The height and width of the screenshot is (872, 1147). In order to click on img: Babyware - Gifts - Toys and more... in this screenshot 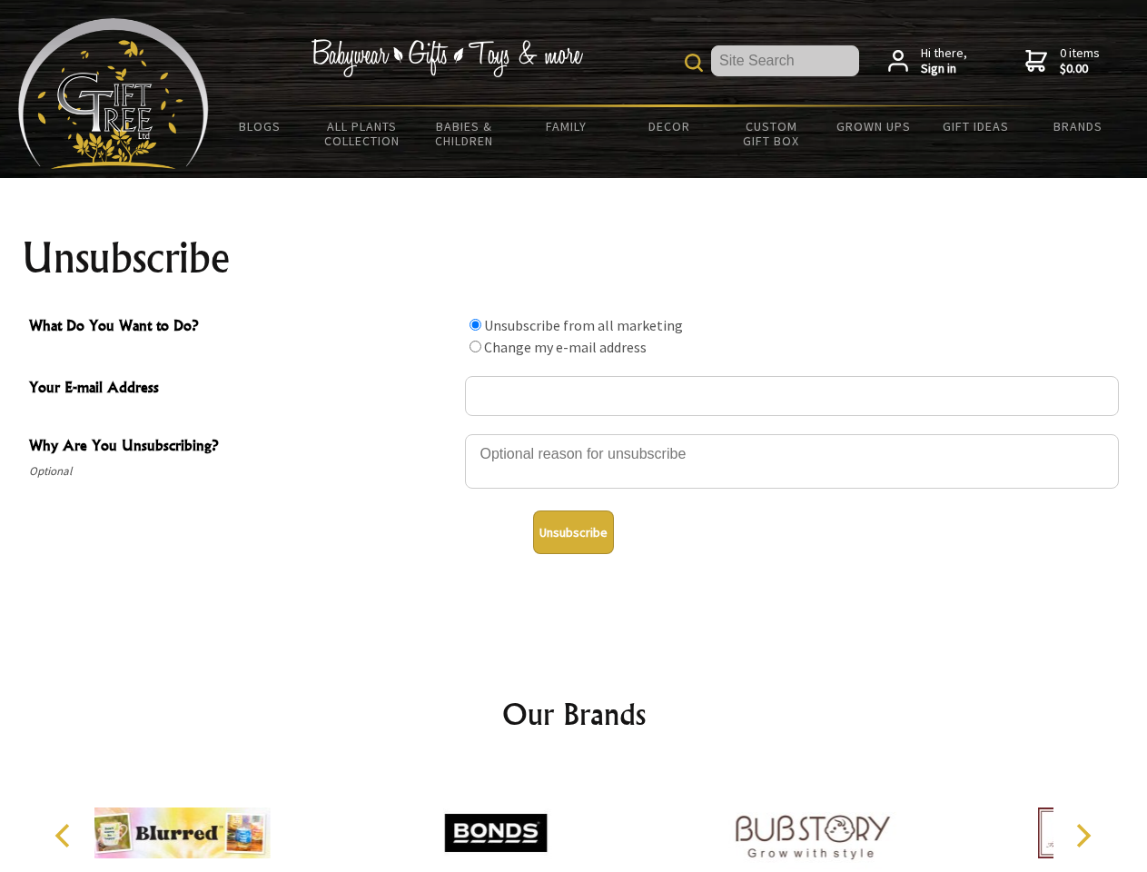, I will do `click(113, 94)`.